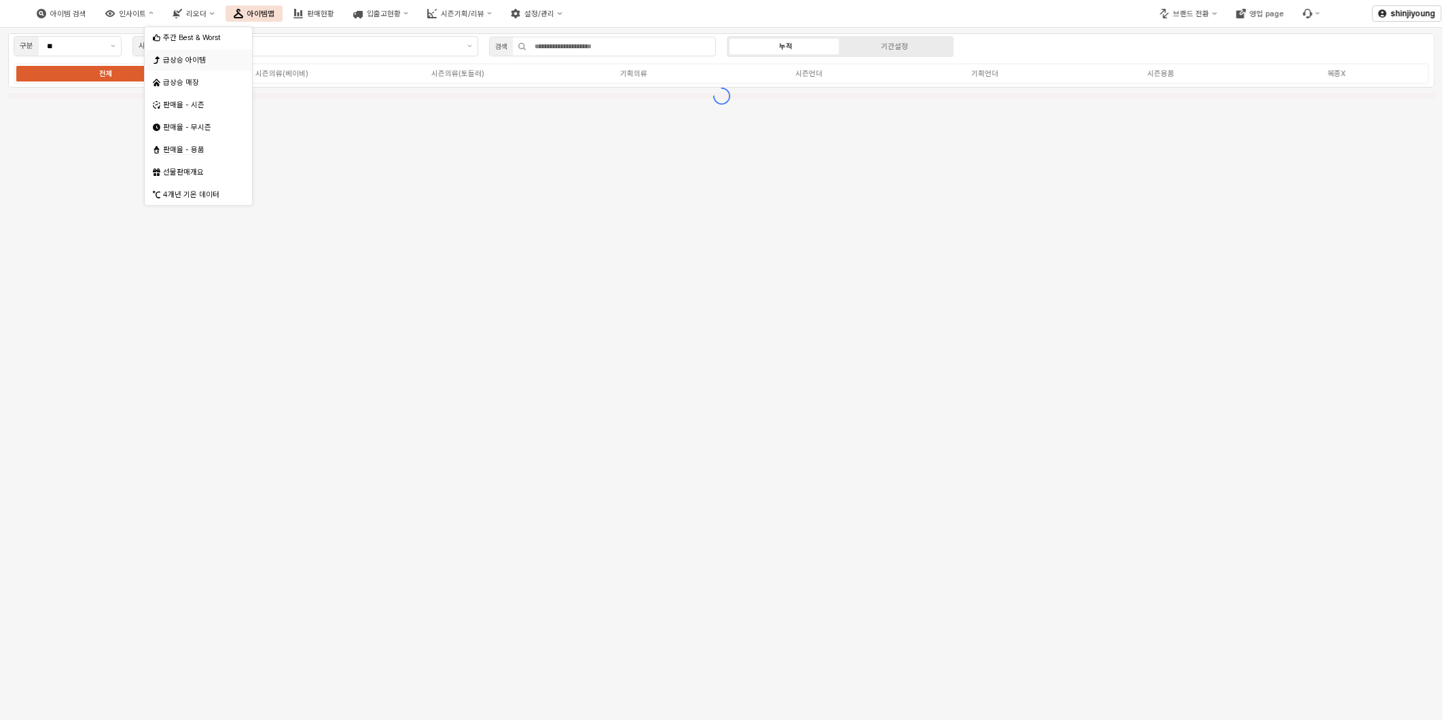 Image resolution: width=1443 pixels, height=720 pixels. I want to click on div: 기획의류, so click(634, 73).